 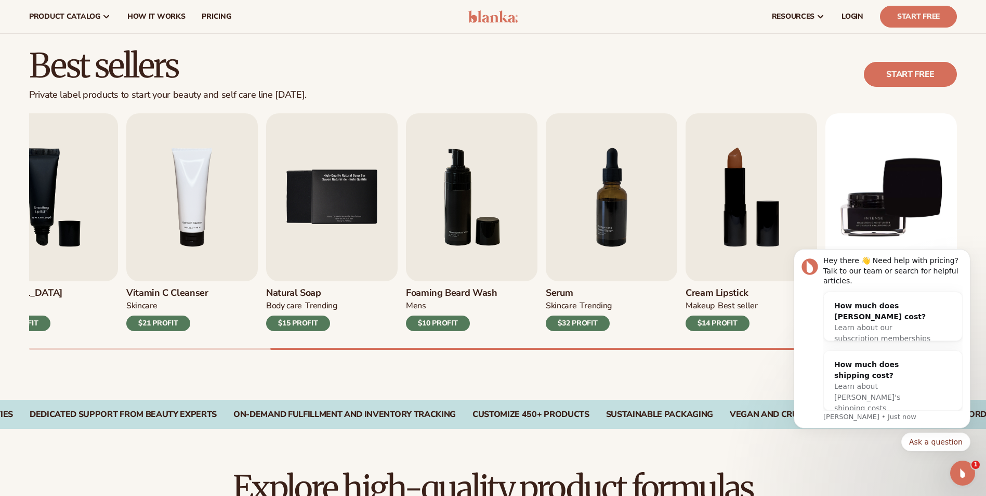 What do you see at coordinates (32, 20) in the screenshot?
I see `img: Profile image for Lee` at bounding box center [32, 20].